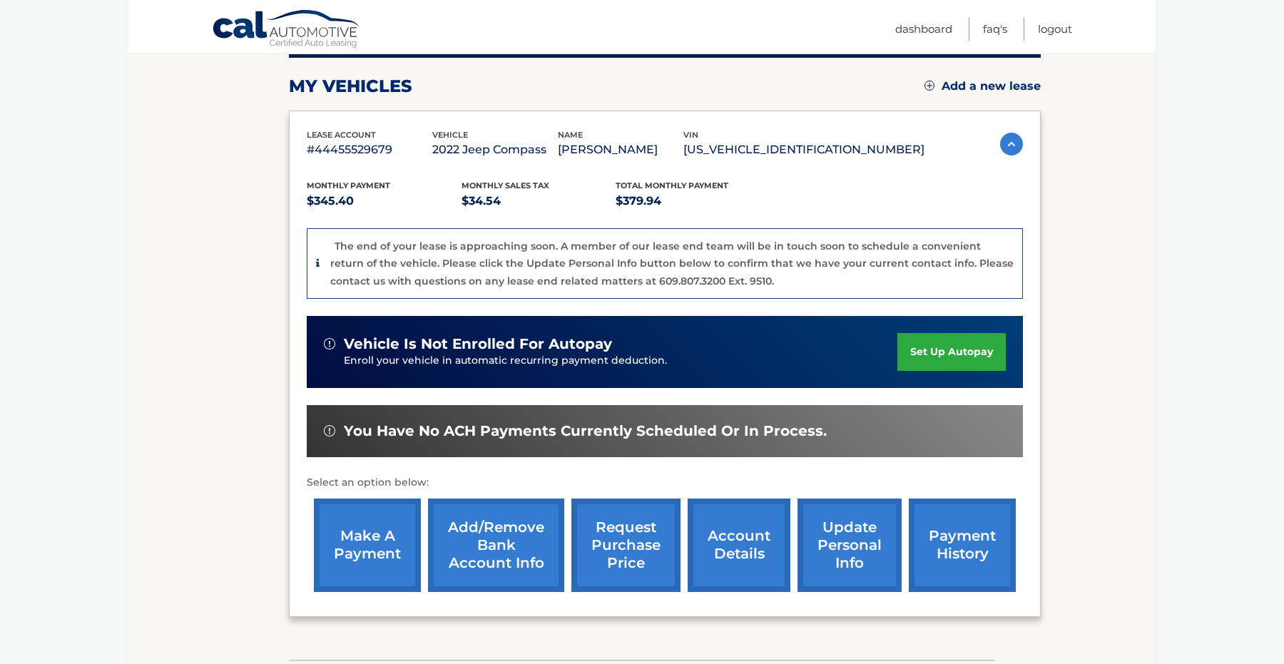  Describe the element at coordinates (621, 361) in the screenshot. I see `p: Enroll your vehicle in automatic recurring payment deduction.` at that location.